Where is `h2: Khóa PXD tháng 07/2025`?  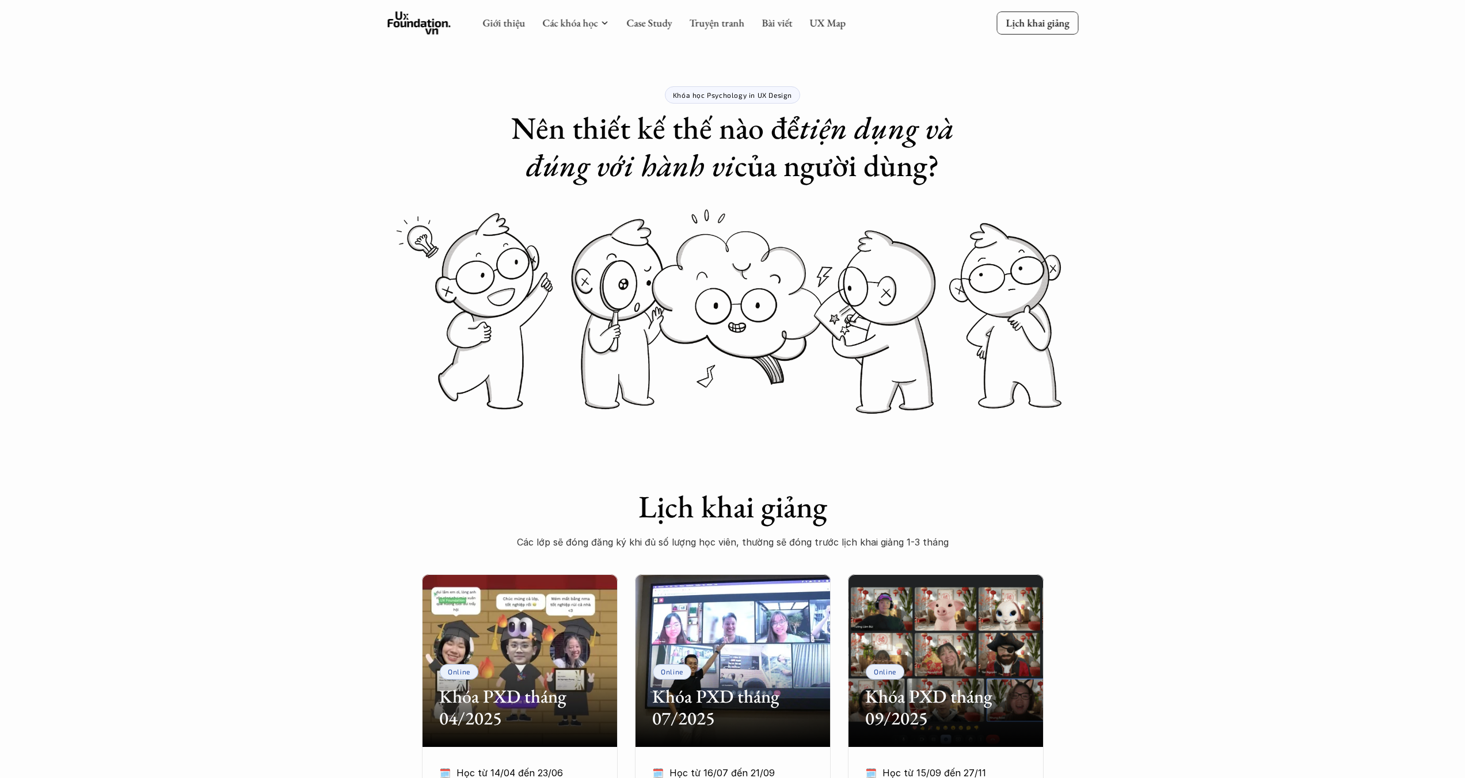
h2: Khóa PXD tháng 07/2025 is located at coordinates (733, 708).